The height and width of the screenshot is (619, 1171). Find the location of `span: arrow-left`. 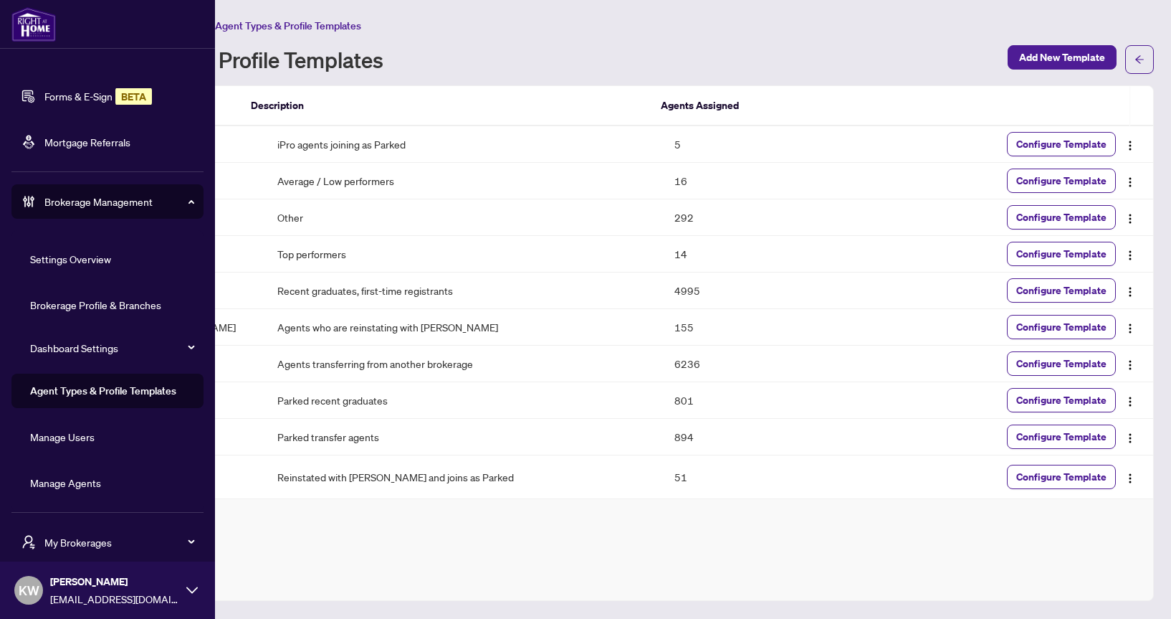

span: arrow-left is located at coordinates (1140, 59).